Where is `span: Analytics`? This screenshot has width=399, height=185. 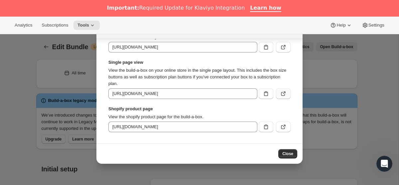
span: Analytics is located at coordinates (23, 25).